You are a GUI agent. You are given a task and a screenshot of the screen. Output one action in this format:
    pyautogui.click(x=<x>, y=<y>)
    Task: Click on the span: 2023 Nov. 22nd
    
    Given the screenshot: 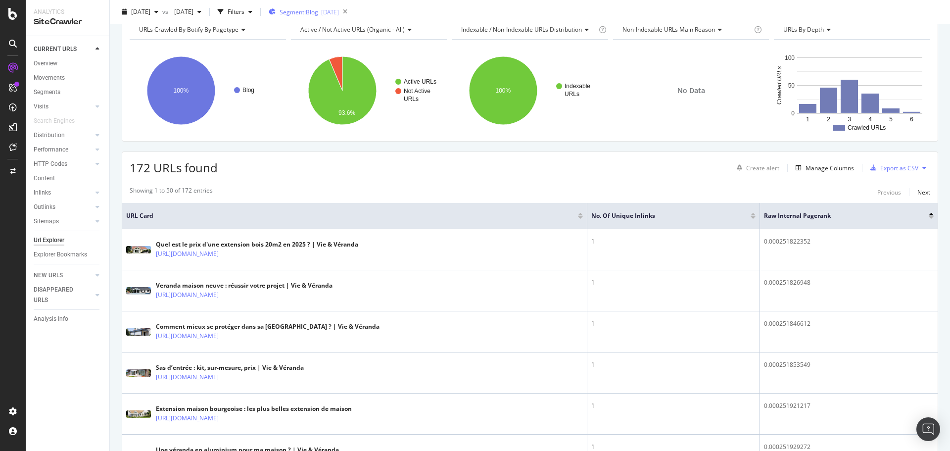 What is the action you would take?
    pyautogui.click(x=182, y=11)
    